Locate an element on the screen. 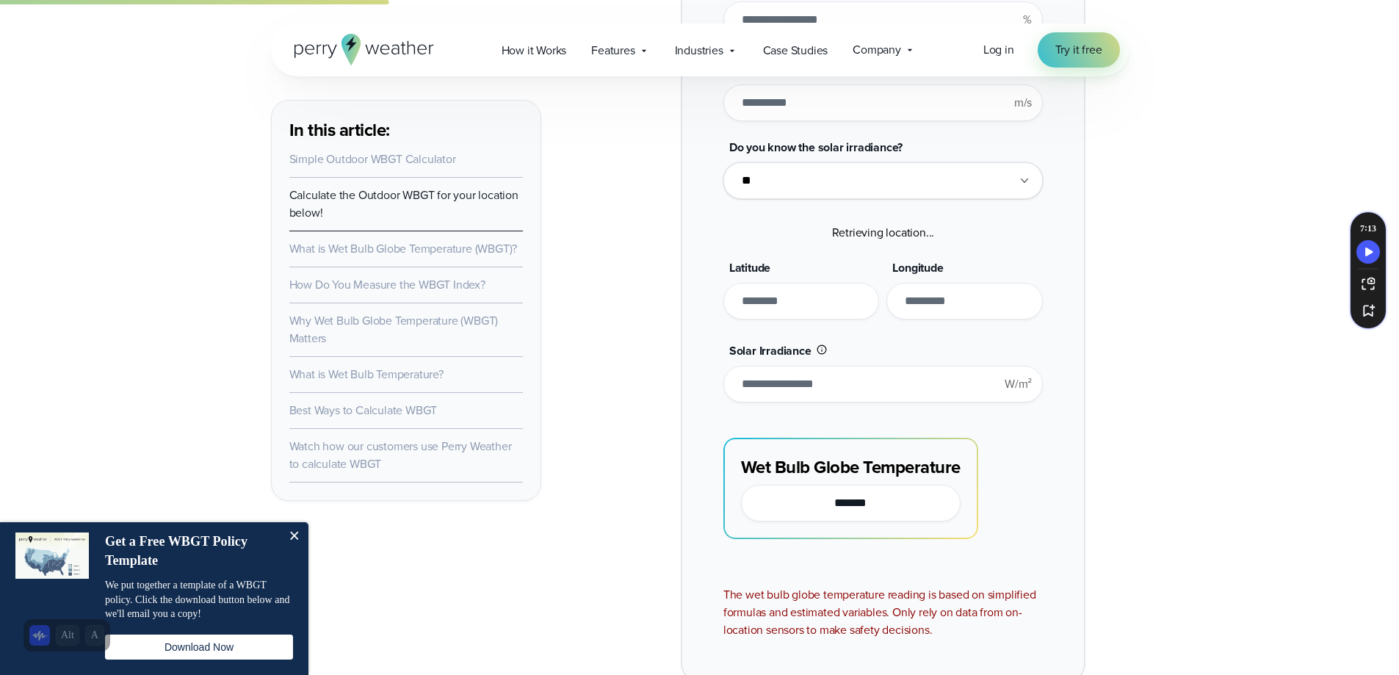 This screenshot has width=1399, height=675. button: Download Now is located at coordinates (199, 647).